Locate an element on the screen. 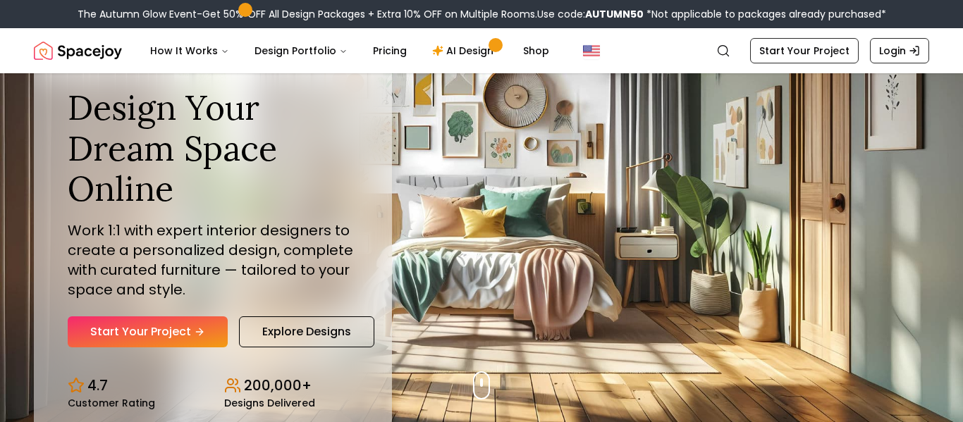  a: Explore Designs is located at coordinates (307, 332).